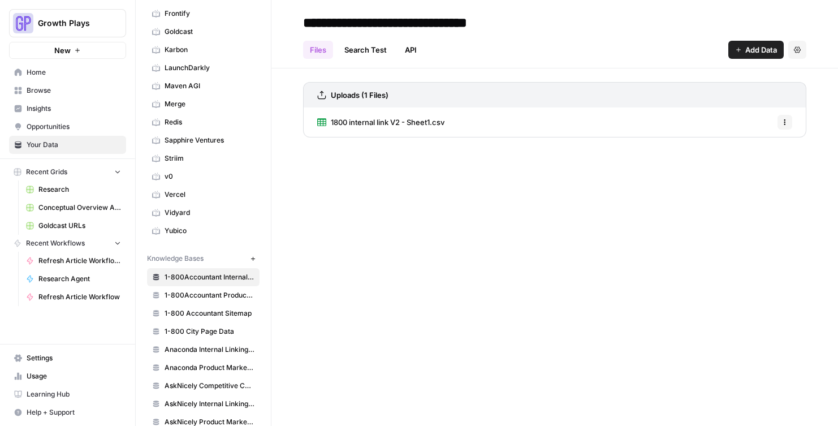 The height and width of the screenshot is (426, 838). What do you see at coordinates (209, 122) in the screenshot?
I see `span: Redis` at bounding box center [209, 122].